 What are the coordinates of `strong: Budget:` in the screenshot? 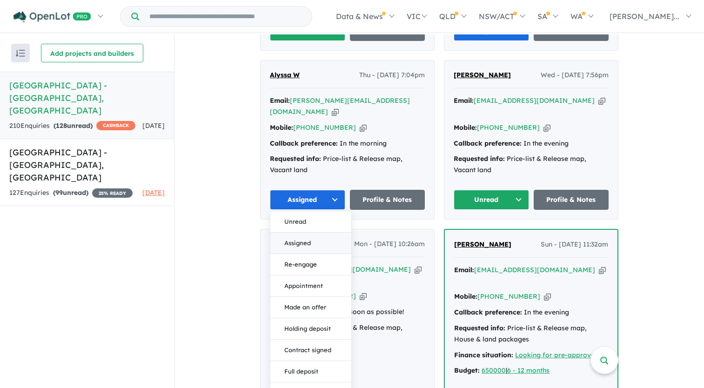 It's located at (466, 370).